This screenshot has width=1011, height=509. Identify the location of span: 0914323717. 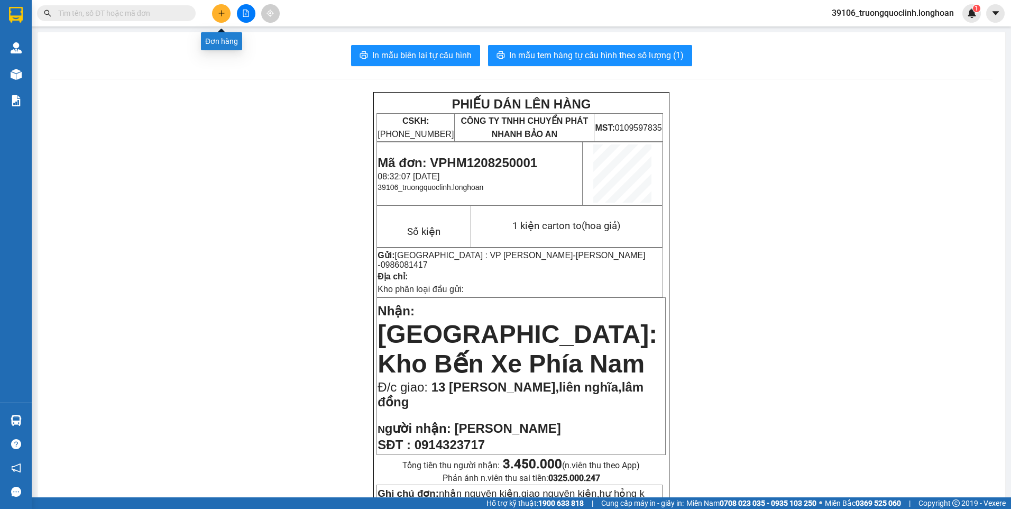
(450, 444).